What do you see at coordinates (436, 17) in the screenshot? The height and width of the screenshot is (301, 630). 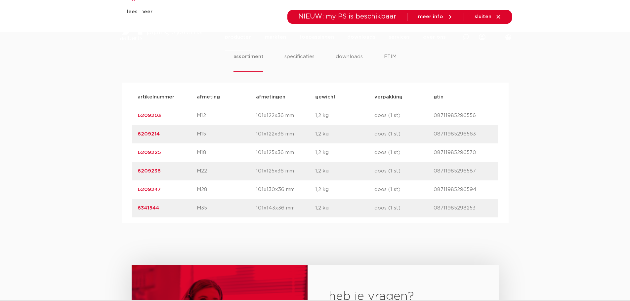 I see `a: meer info` at bounding box center [436, 17].